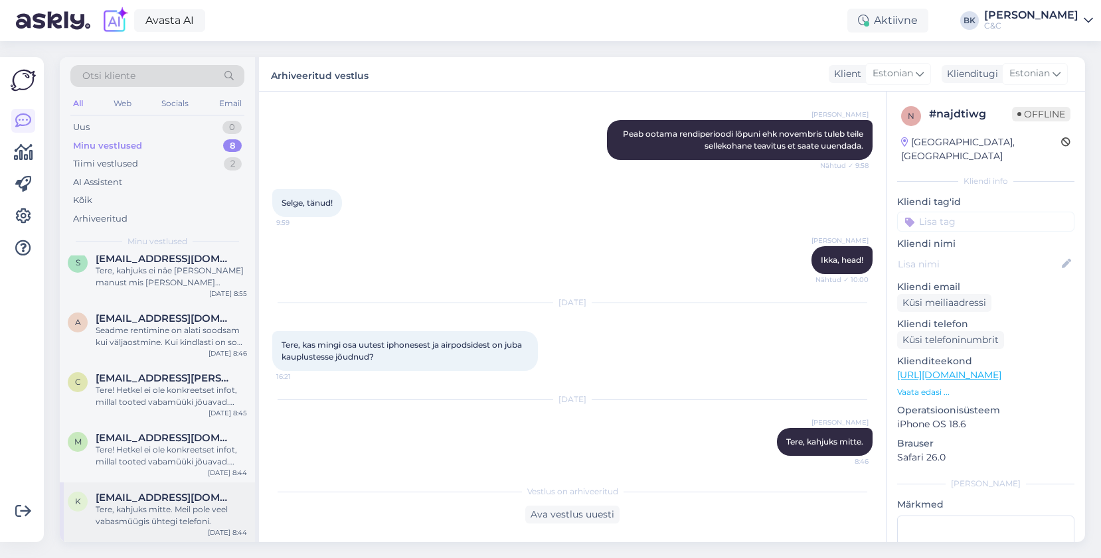  I want to click on span: Selge, tänud!, so click(307, 202).